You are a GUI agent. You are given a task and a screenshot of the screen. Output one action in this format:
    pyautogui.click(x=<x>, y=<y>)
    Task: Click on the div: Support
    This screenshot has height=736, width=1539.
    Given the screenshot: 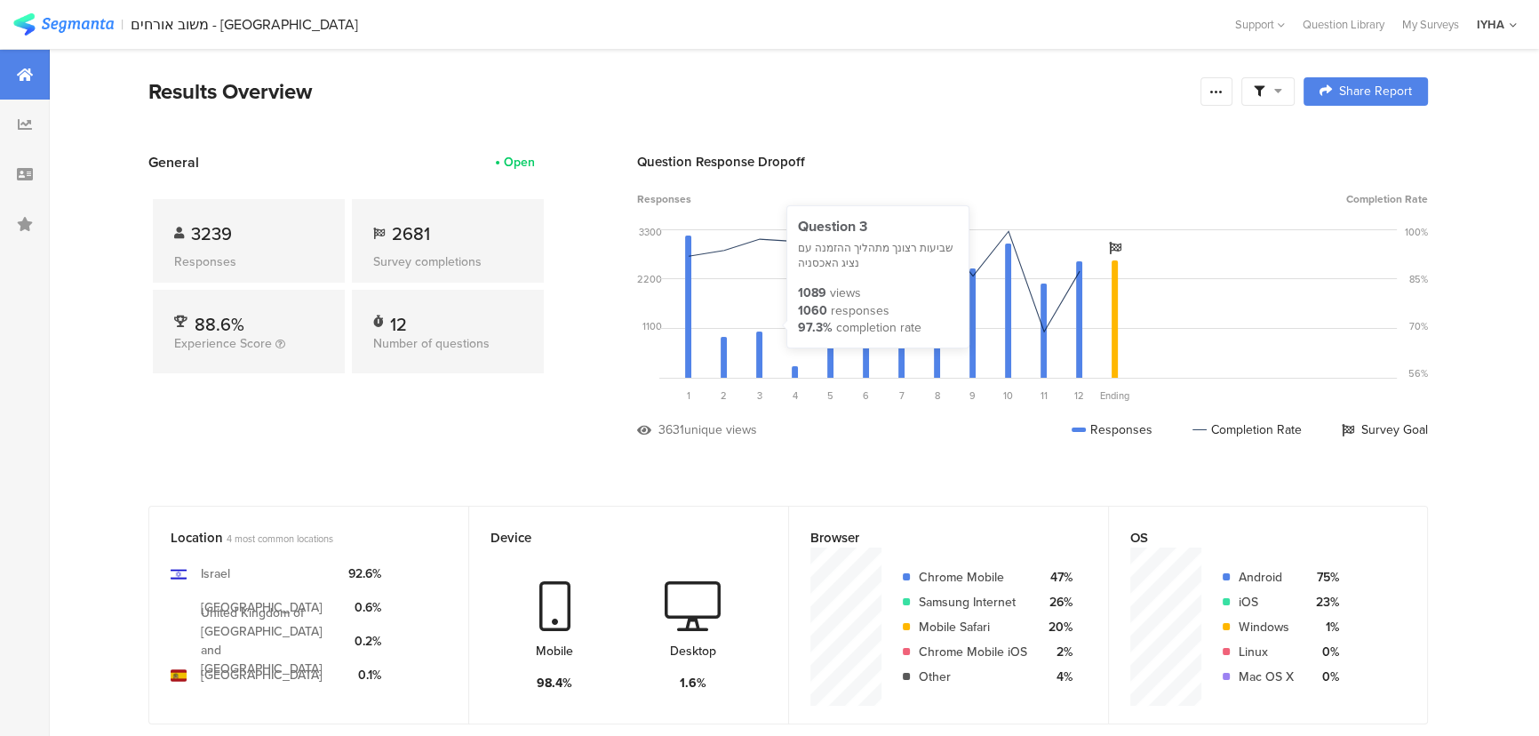 What is the action you would take?
    pyautogui.click(x=1260, y=24)
    